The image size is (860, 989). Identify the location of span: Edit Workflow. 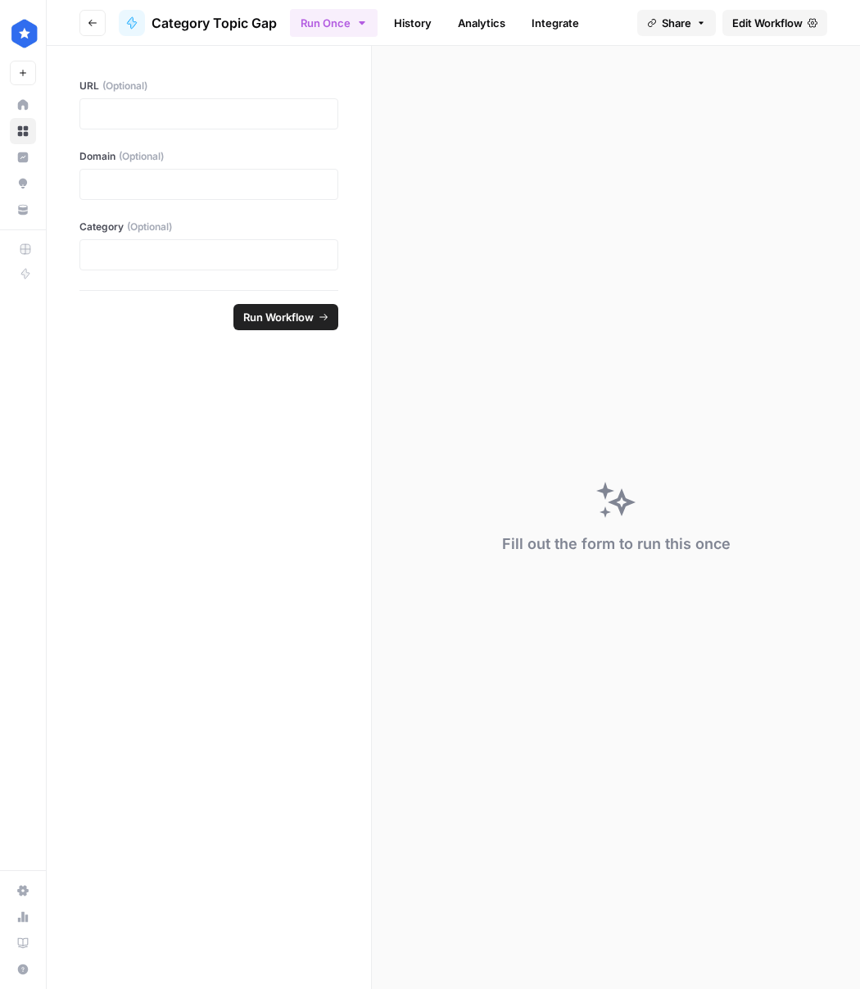
(768, 23).